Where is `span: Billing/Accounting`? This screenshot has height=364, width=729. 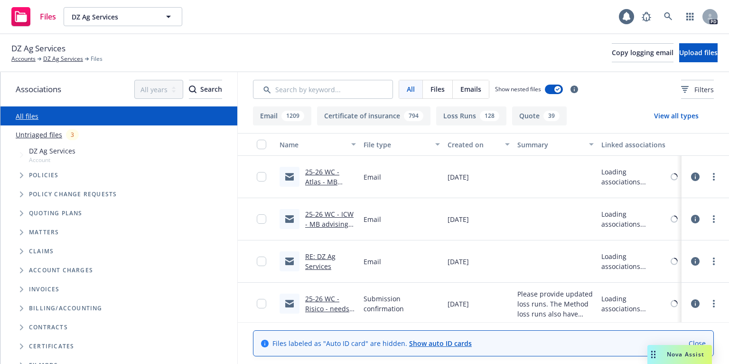 span: Billing/Accounting is located at coordinates (66, 308).